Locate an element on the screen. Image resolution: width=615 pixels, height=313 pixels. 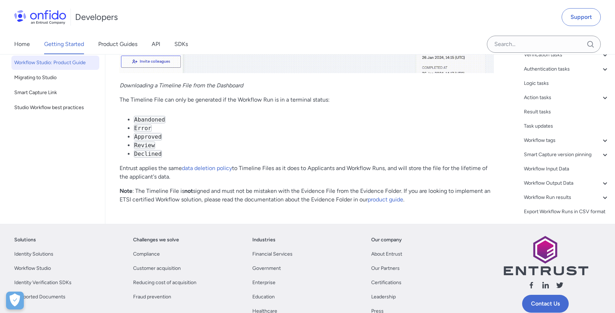
div: Workflow tags is located at coordinates (567, 140).